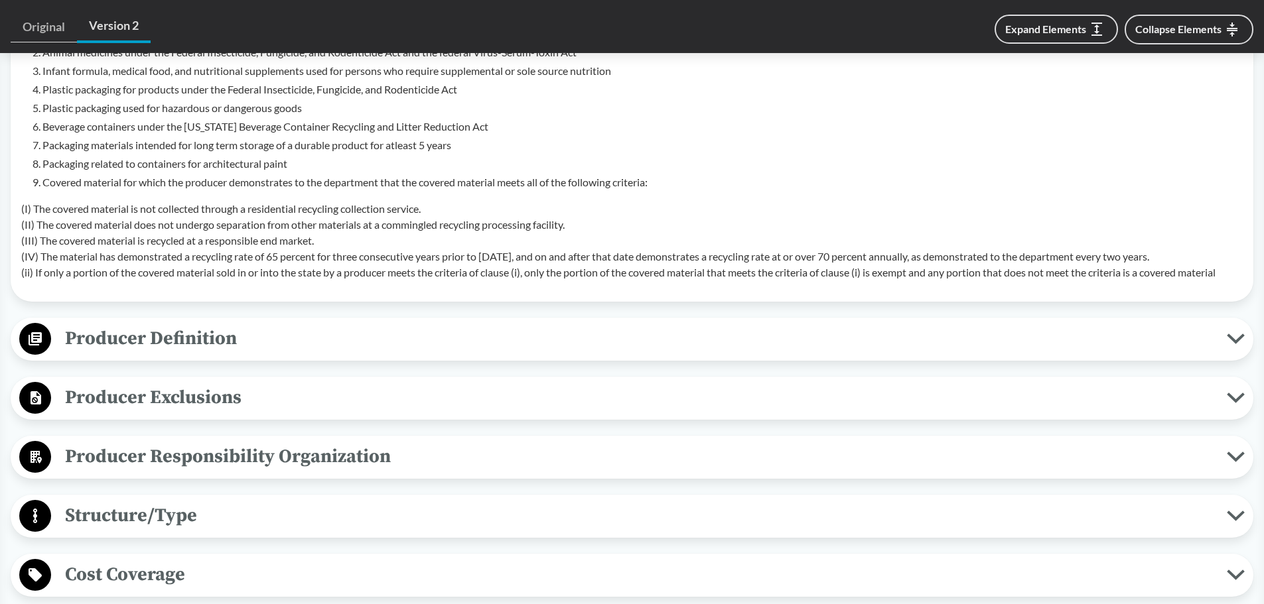 Image resolution: width=1264 pixels, height=604 pixels. Describe the element at coordinates (639, 397) in the screenshot. I see `span: Producer Exclusions` at that location.